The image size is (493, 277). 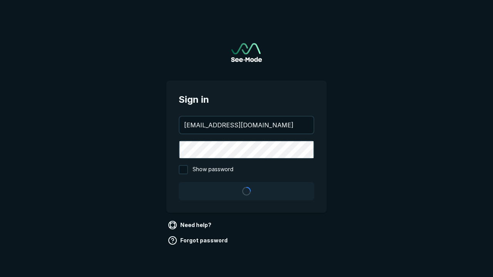 I want to click on a: Go to sign in, so click(x=247, y=52).